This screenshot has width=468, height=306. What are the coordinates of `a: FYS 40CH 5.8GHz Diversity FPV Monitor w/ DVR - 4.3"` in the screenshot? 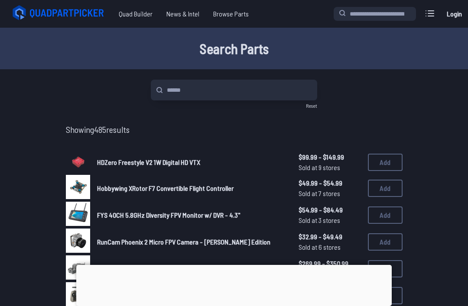 It's located at (191, 215).